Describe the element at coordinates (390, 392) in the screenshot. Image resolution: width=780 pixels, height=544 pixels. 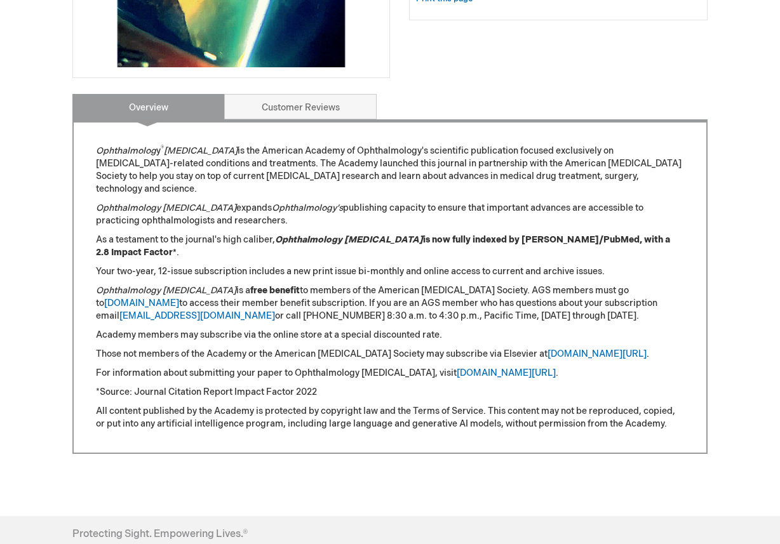
I see `p: *Source: Journal Citation Report Impact Factor 2022` at that location.